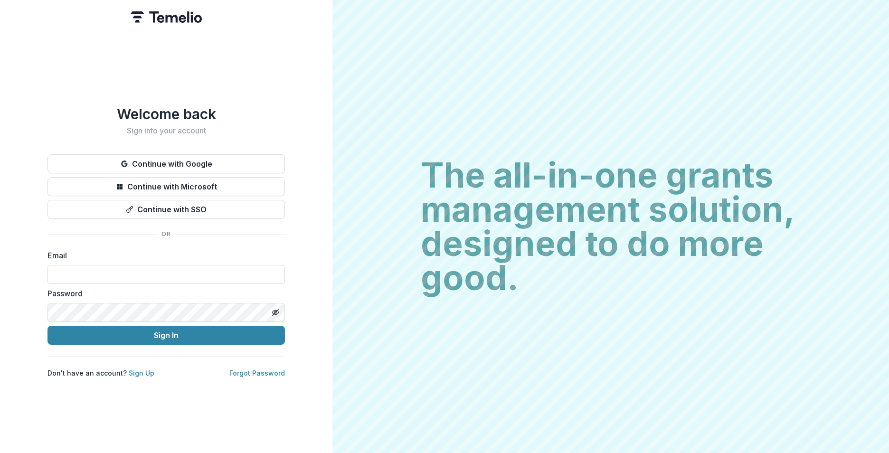 The height and width of the screenshot is (453, 889). Describe the element at coordinates (275, 312) in the screenshot. I see `button: Toggle password visibility` at that location.